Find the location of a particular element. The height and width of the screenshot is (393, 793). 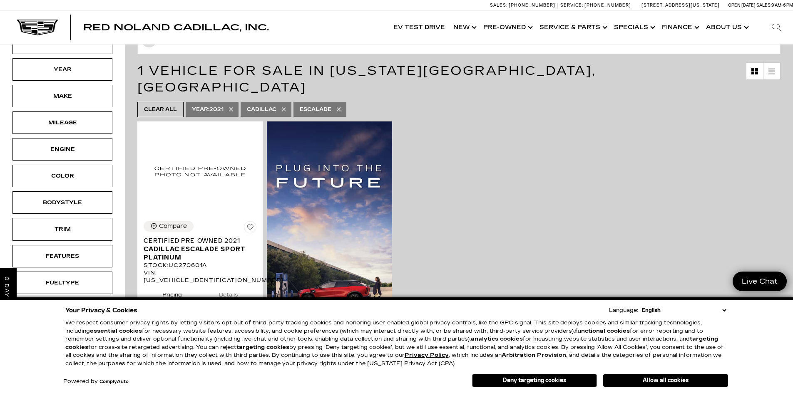

a: About Us is located at coordinates (726, 27).